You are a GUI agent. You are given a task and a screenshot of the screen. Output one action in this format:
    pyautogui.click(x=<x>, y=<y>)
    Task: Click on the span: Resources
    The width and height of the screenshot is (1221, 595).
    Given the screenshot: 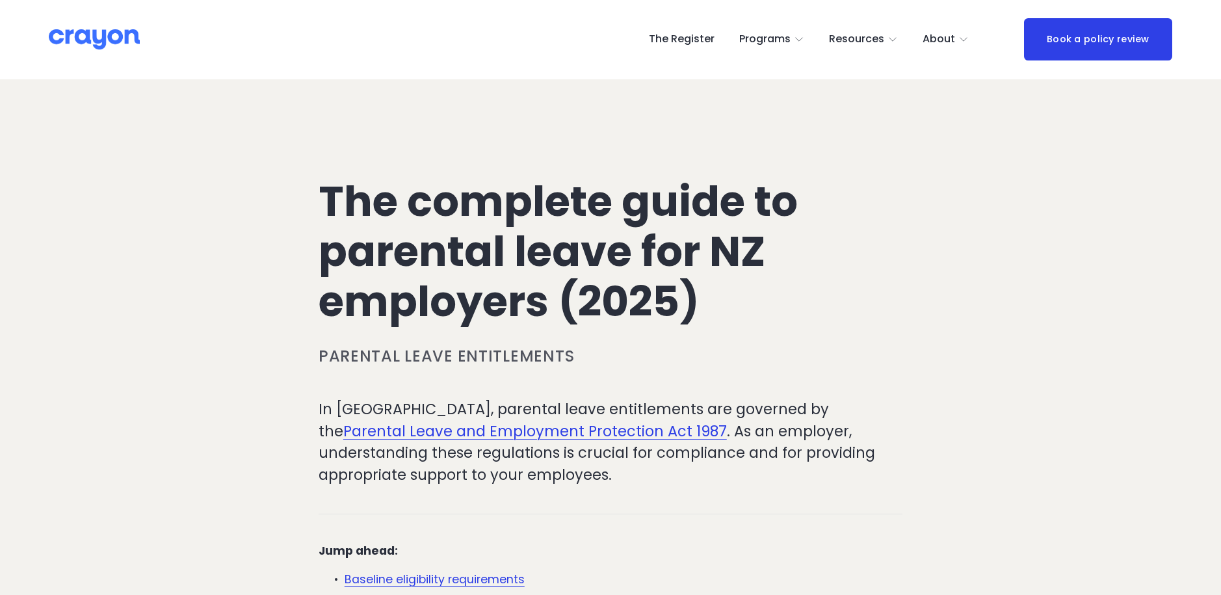 What is the action you would take?
    pyautogui.click(x=856, y=39)
    